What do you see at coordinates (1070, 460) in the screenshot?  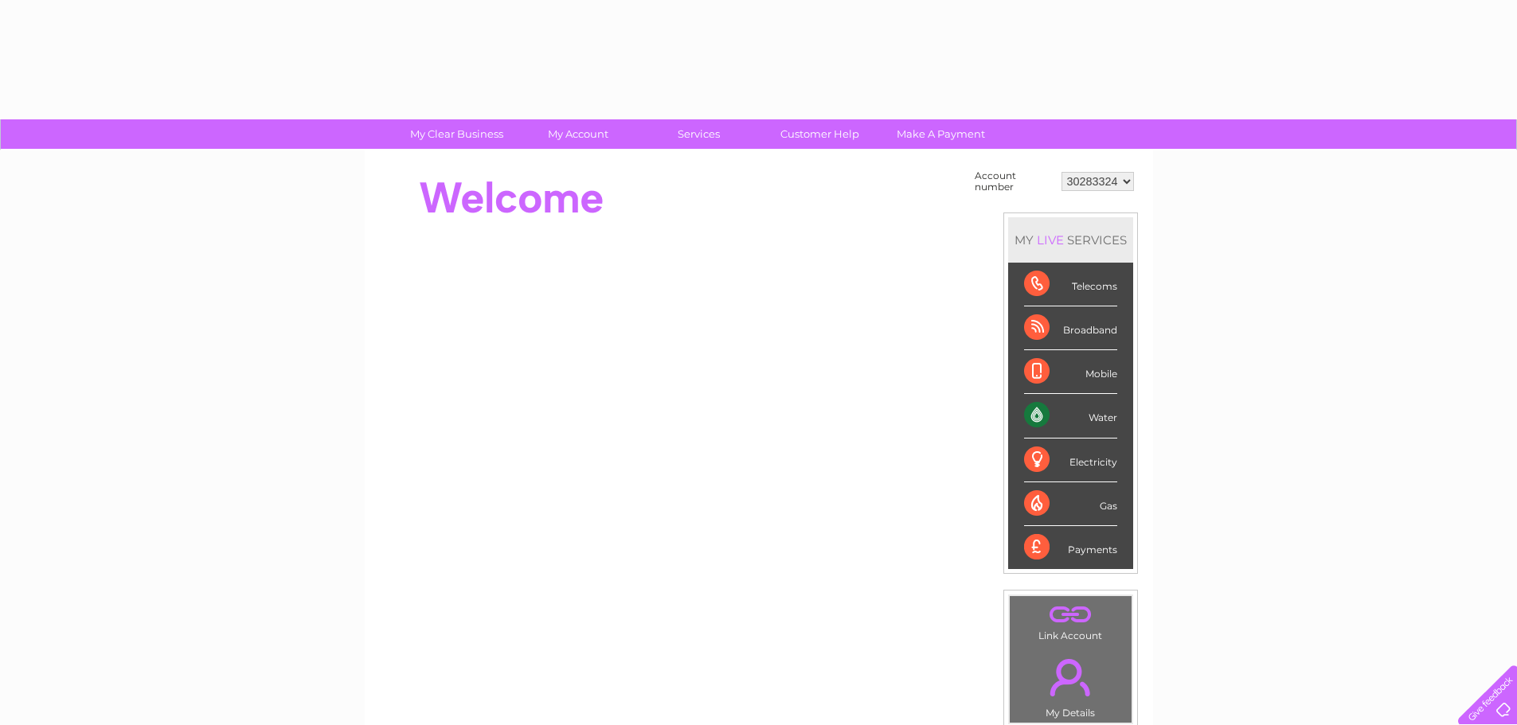 I see `div: Electricity` at bounding box center [1070, 460].